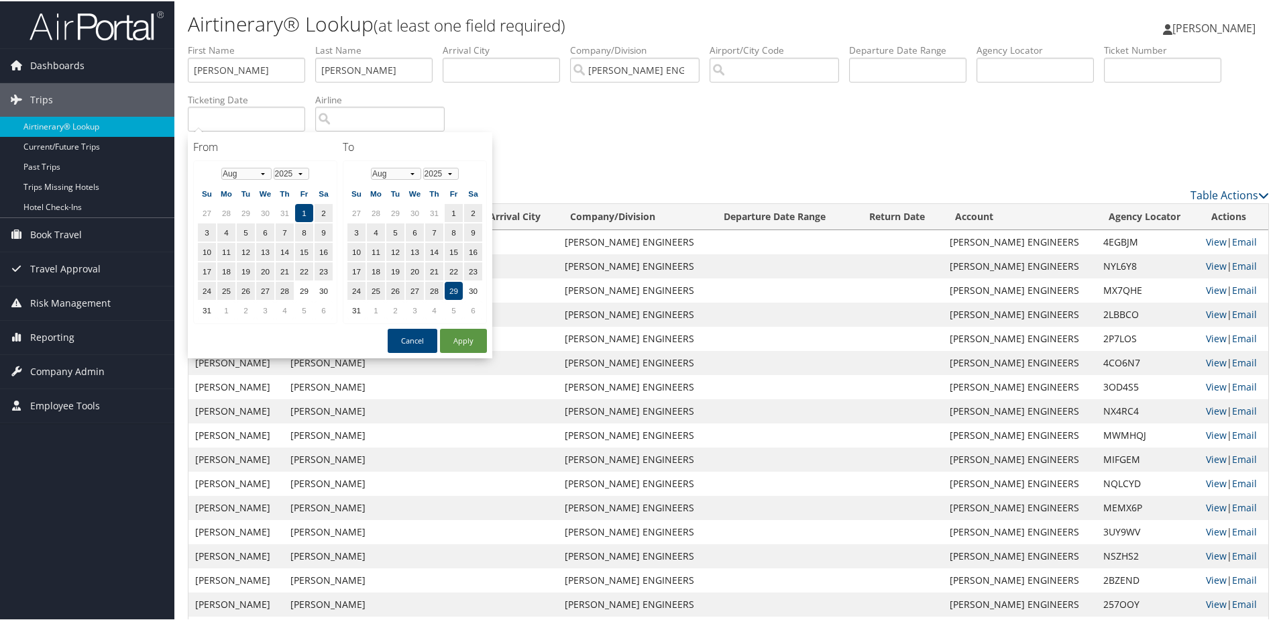 This screenshot has height=620, width=1277. I want to click on label: Last Name, so click(379, 49).